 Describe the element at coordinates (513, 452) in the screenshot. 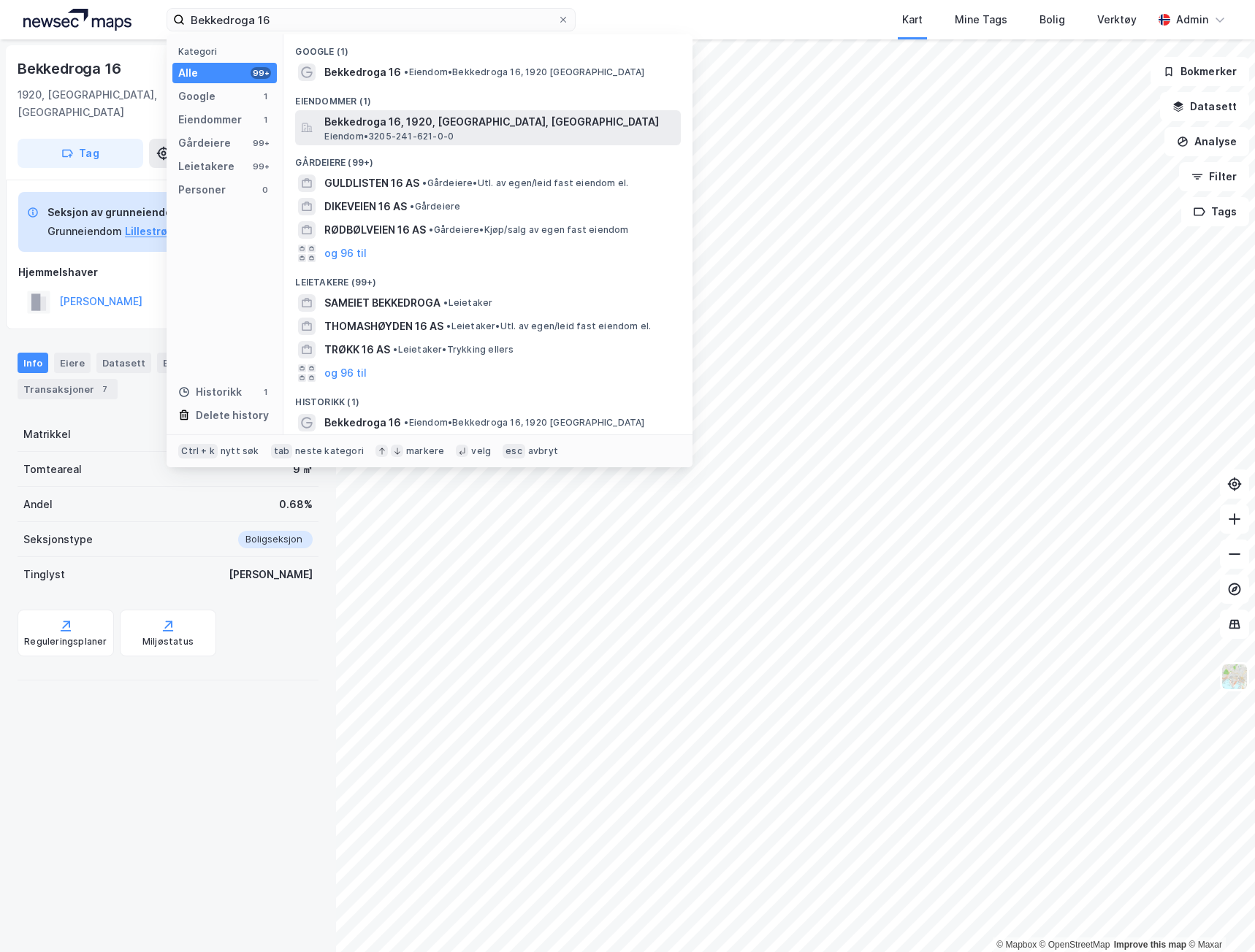

I see `div: esc` at that location.